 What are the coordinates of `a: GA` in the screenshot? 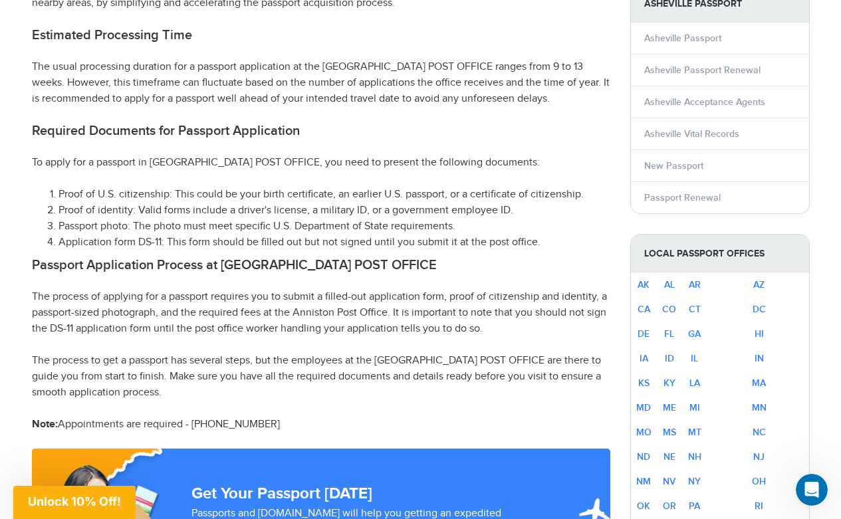 It's located at (694, 334).